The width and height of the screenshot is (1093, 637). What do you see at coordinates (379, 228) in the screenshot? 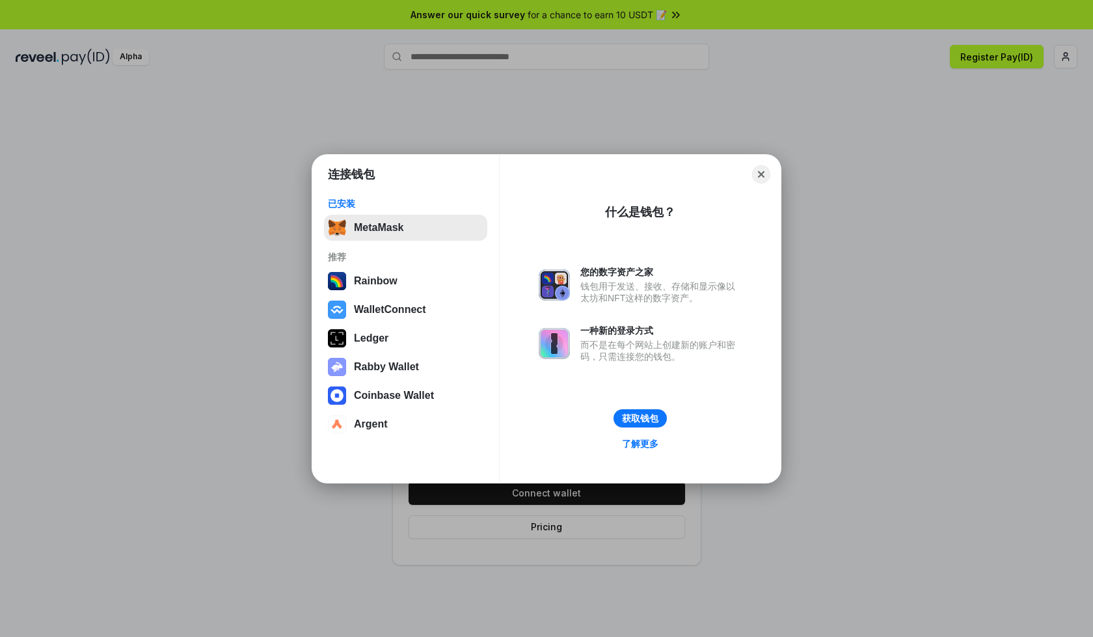
I see `div: MetaMask` at bounding box center [379, 228].